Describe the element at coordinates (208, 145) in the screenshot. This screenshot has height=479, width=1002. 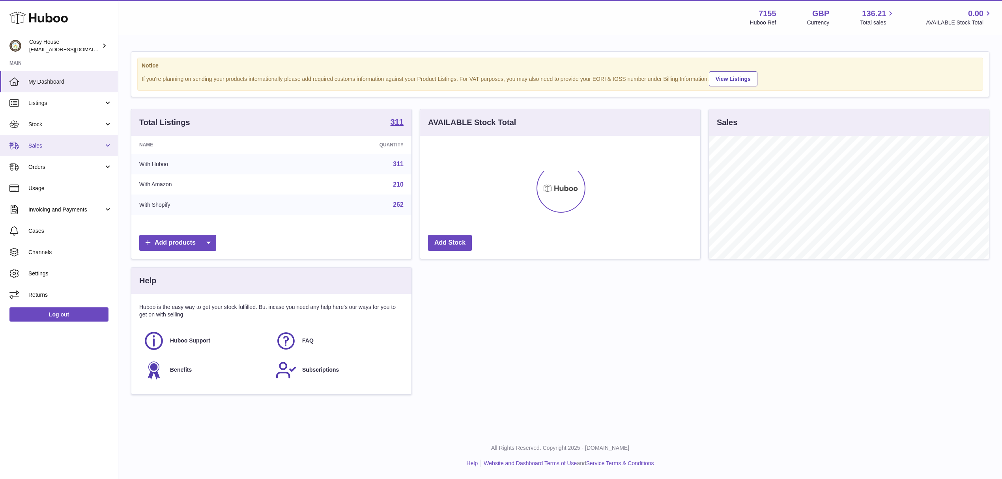
I see `th: Name` at that location.